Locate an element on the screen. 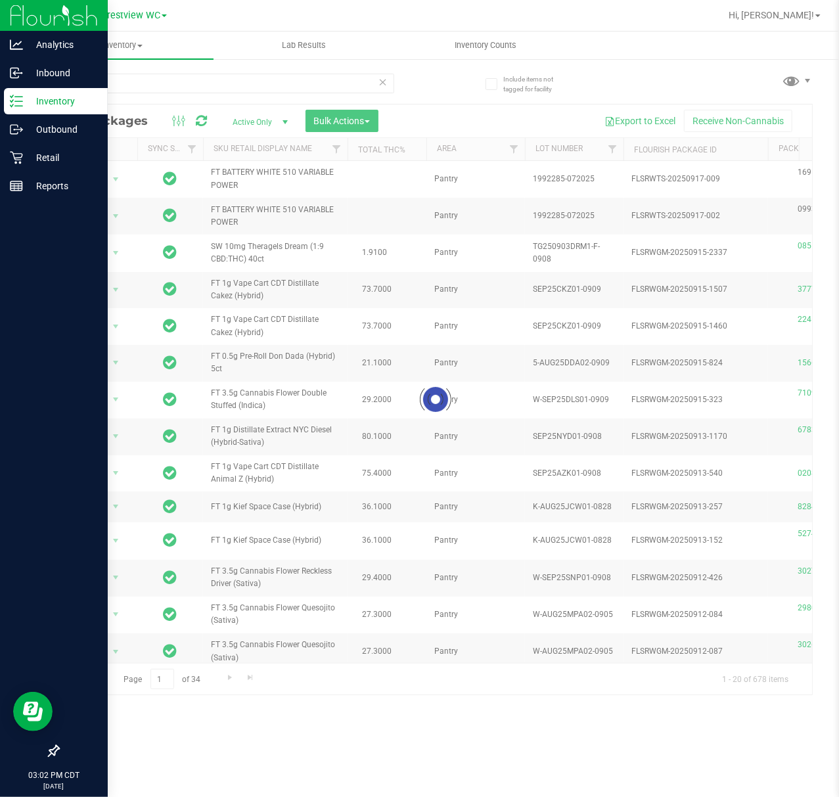  p: Inbound is located at coordinates (62, 73).